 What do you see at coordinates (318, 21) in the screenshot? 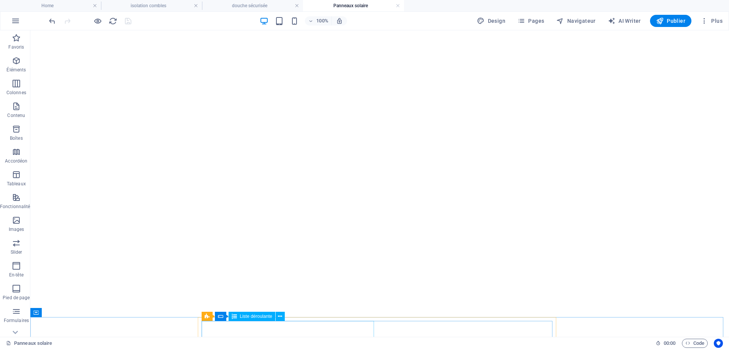
I see `button: 100%` at bounding box center [318, 21].